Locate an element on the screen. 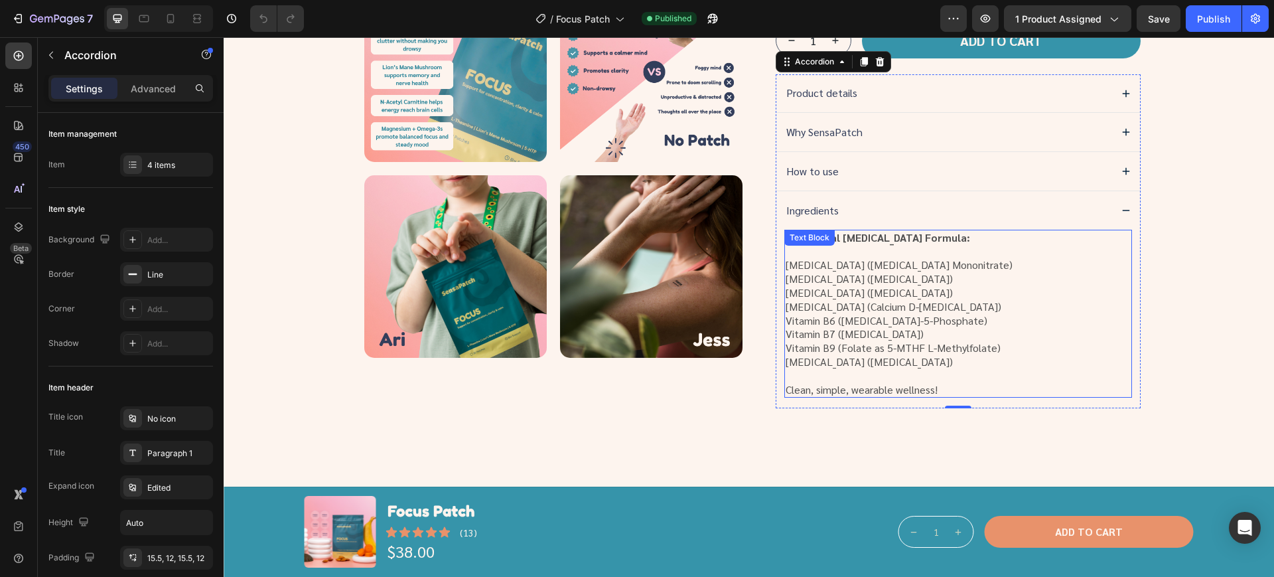 This screenshot has height=577, width=1274. input: Auto is located at coordinates (167, 522).